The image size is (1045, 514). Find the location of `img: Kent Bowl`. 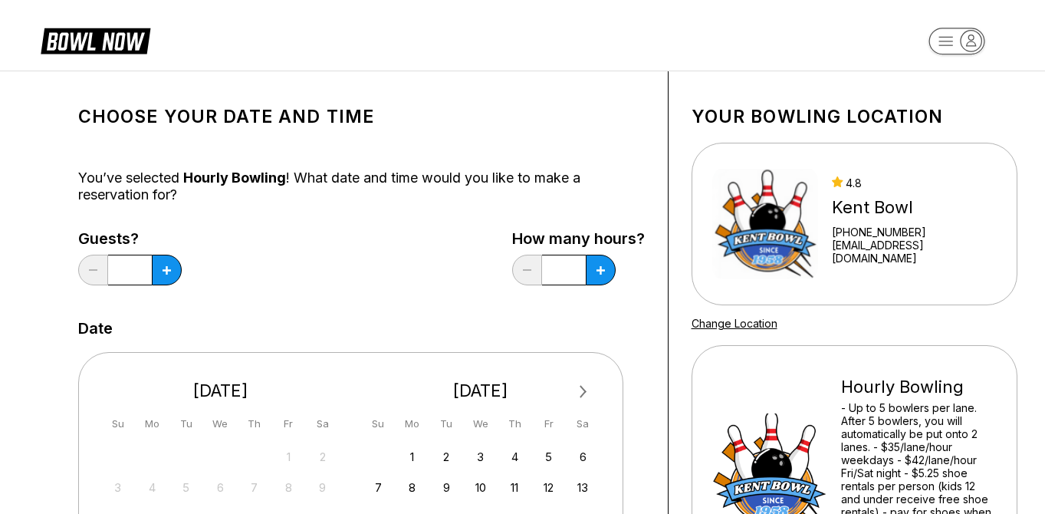

img: Kent Bowl is located at coordinates (765, 224).